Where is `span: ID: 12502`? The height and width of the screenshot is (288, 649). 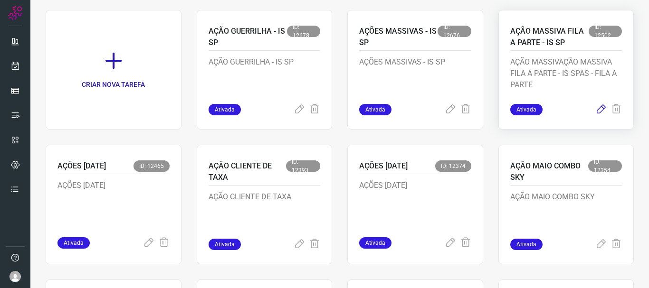 span: ID: 12502 is located at coordinates (605, 31).